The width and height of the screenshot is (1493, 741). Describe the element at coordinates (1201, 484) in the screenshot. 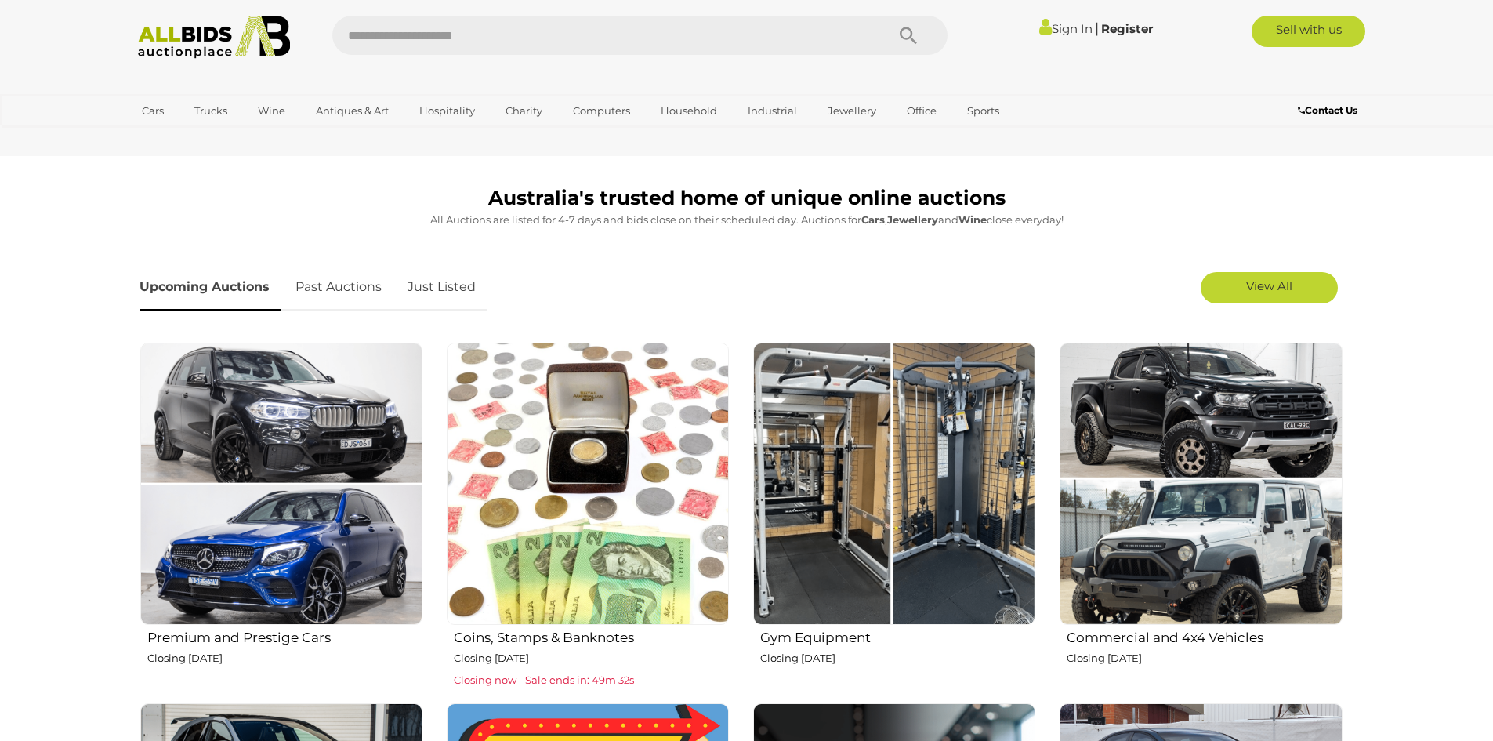

I see `img: Commercial and 4x4 Vehicles` at that location.